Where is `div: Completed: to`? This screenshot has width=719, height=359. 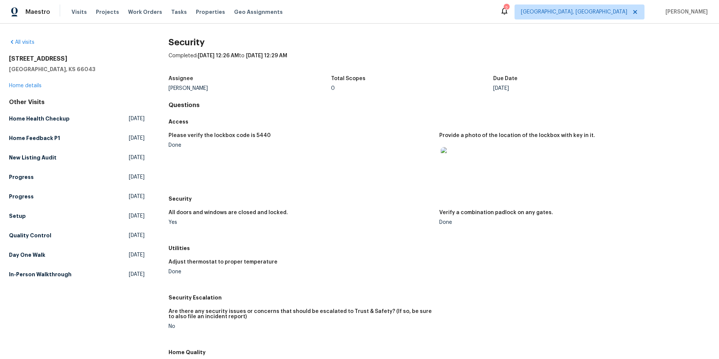
div: Completed: to is located at coordinates (439, 62).